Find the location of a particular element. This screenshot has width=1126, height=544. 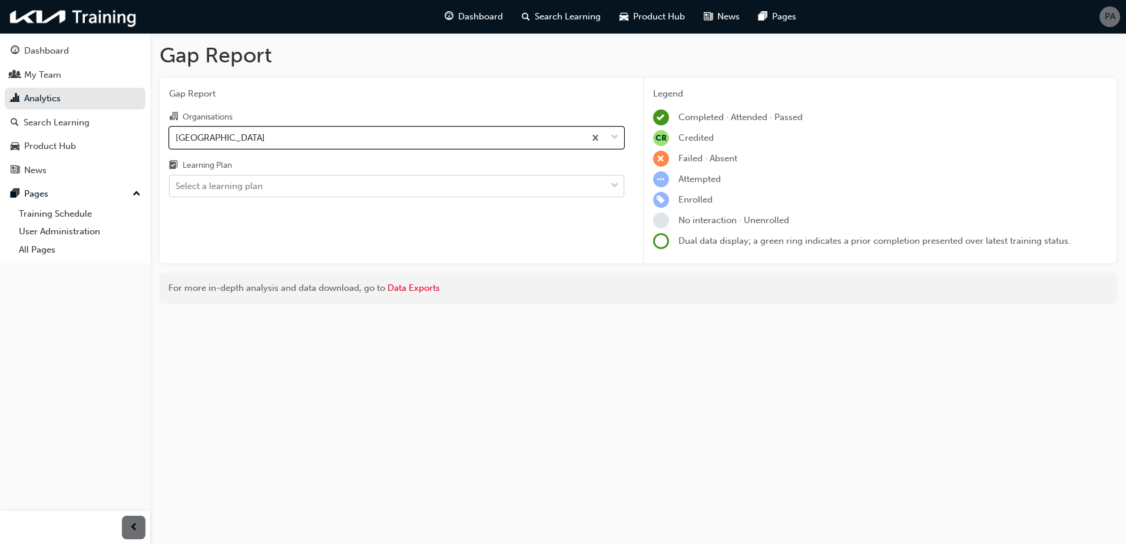

a: Data Exports is located at coordinates (413, 288).